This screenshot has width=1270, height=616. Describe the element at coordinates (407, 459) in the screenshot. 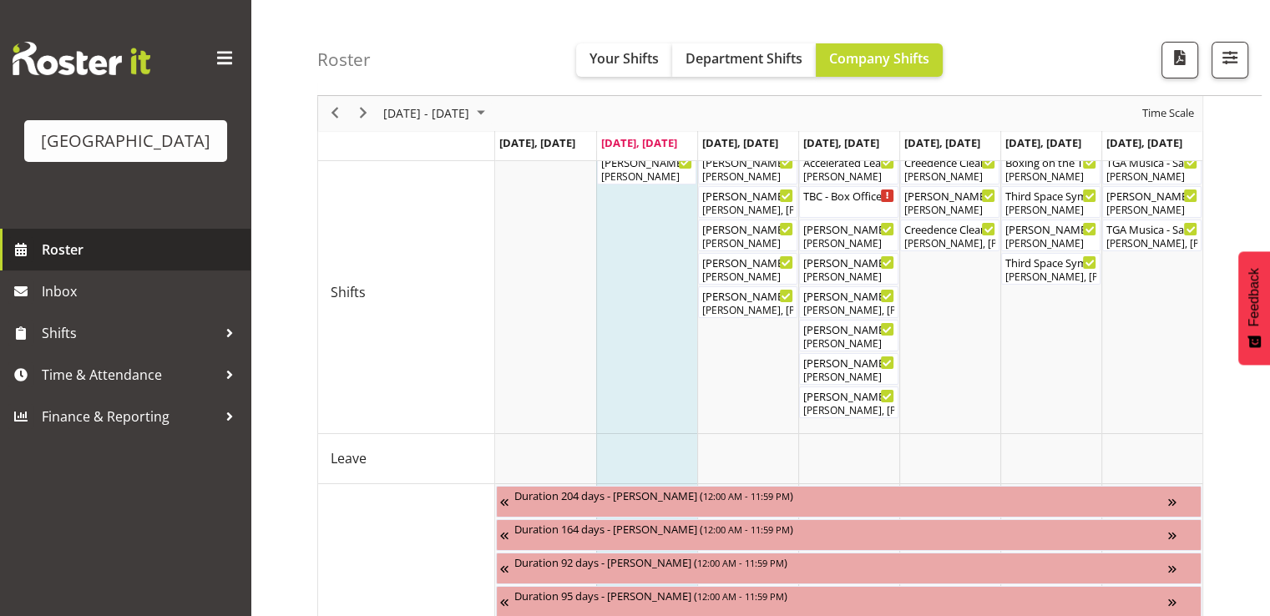

I see `td: Leave resource` at that location.